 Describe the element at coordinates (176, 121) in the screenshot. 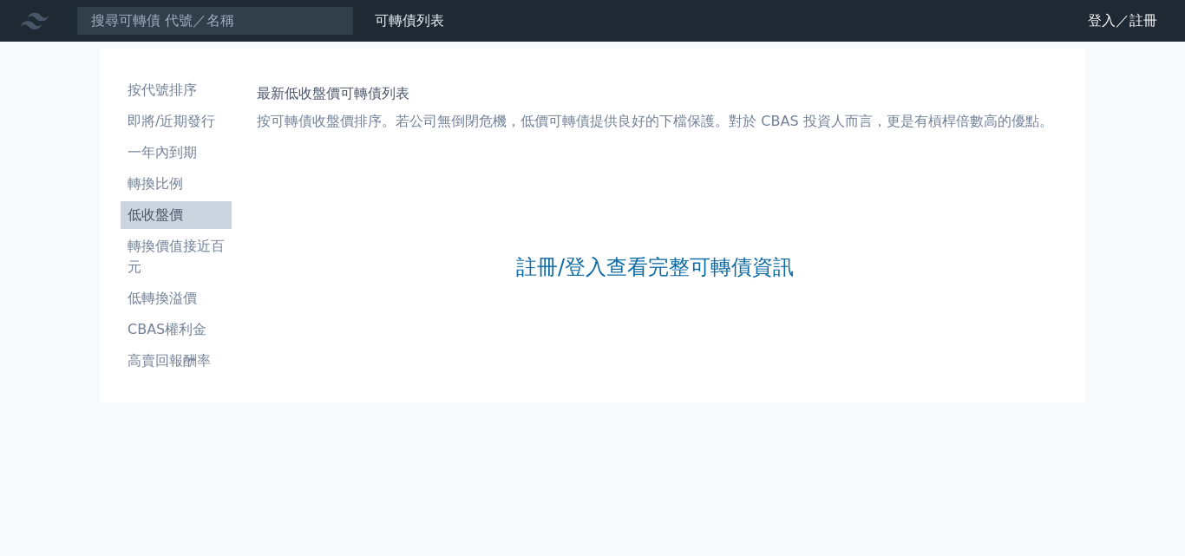

I see `li: 即將/近期發行` at that location.